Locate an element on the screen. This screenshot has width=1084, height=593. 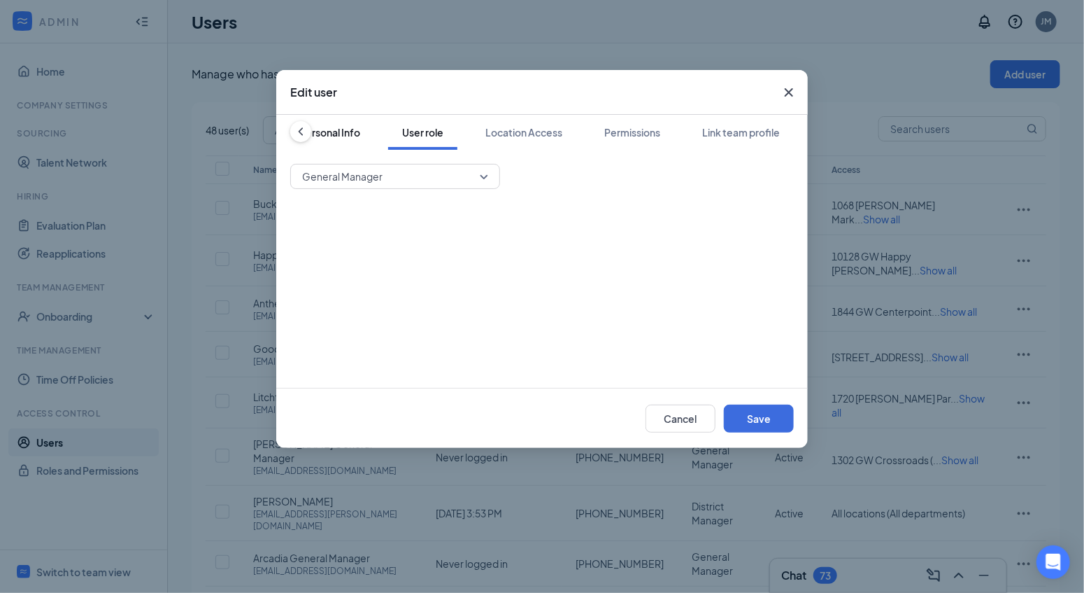
span: General Manager is located at coordinates (342, 176).